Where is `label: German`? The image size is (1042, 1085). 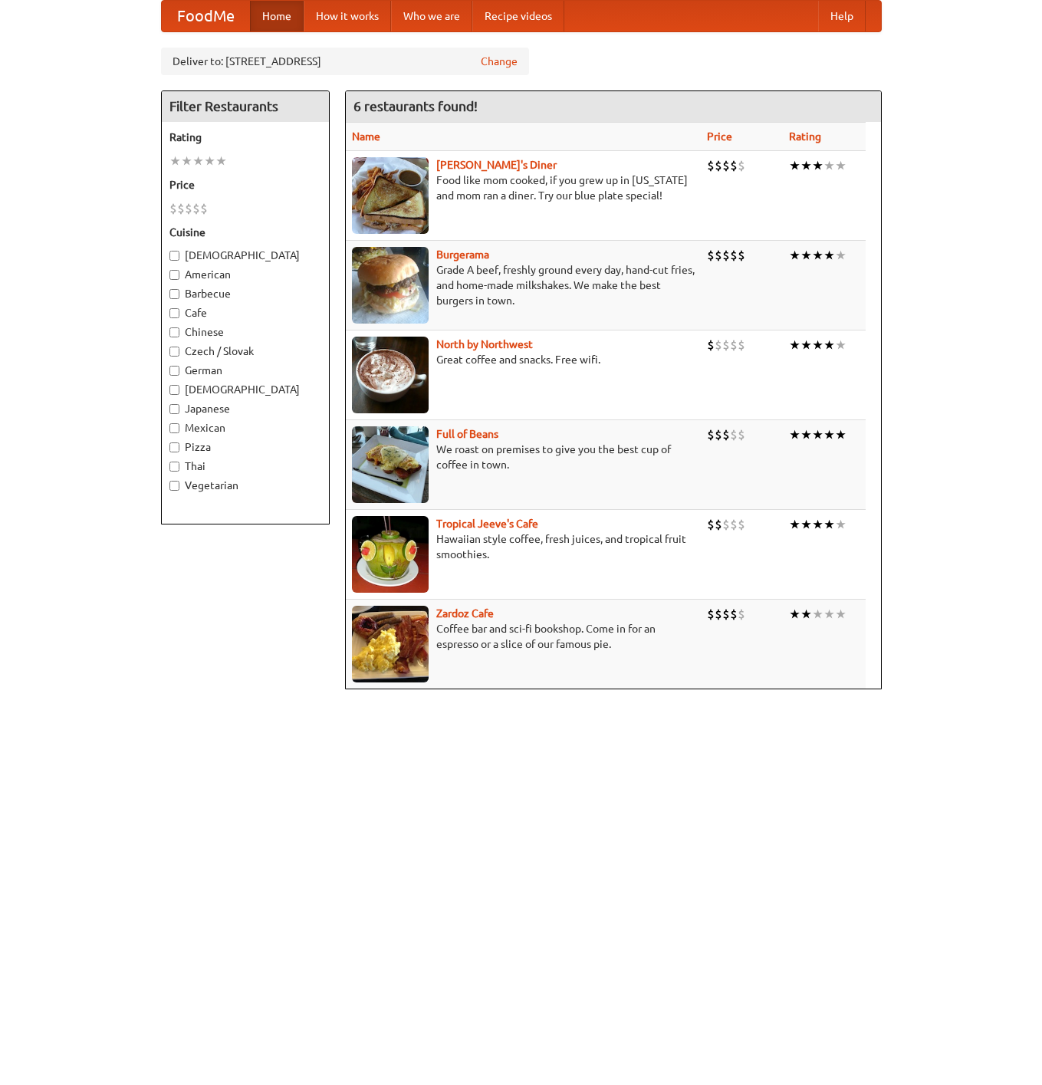 label: German is located at coordinates (245, 371).